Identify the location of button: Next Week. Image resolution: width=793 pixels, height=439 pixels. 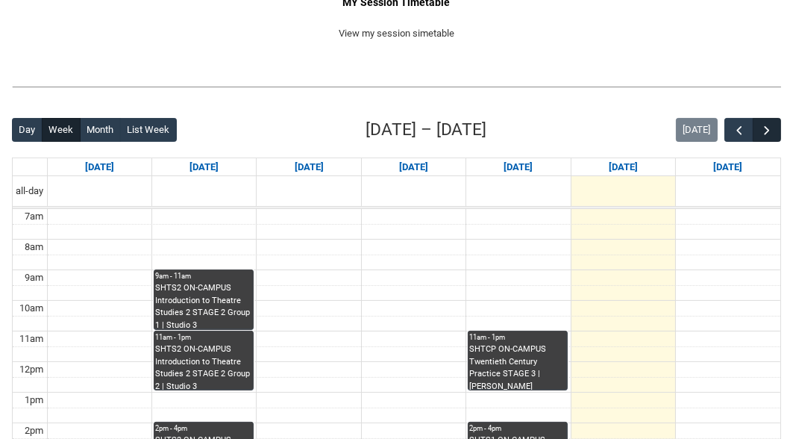
(767, 130).